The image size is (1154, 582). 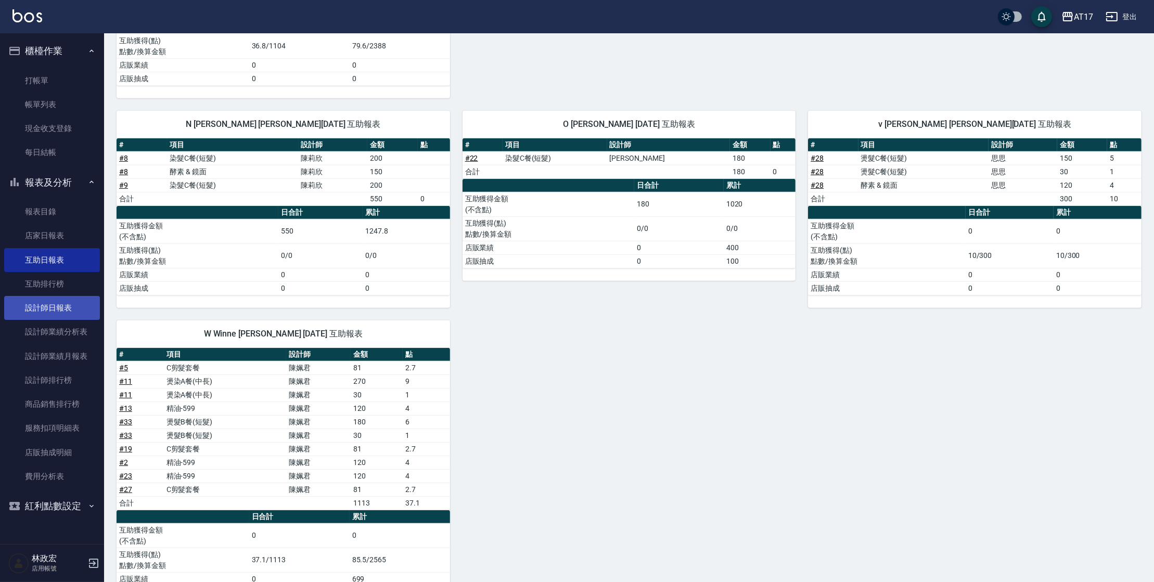 I want to click on td: 37.1/1113, so click(x=299, y=560).